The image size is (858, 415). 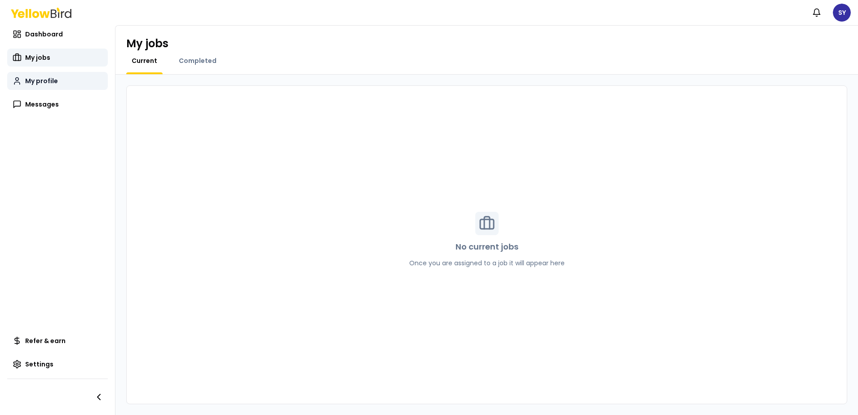 I want to click on span: My jobs, so click(x=38, y=58).